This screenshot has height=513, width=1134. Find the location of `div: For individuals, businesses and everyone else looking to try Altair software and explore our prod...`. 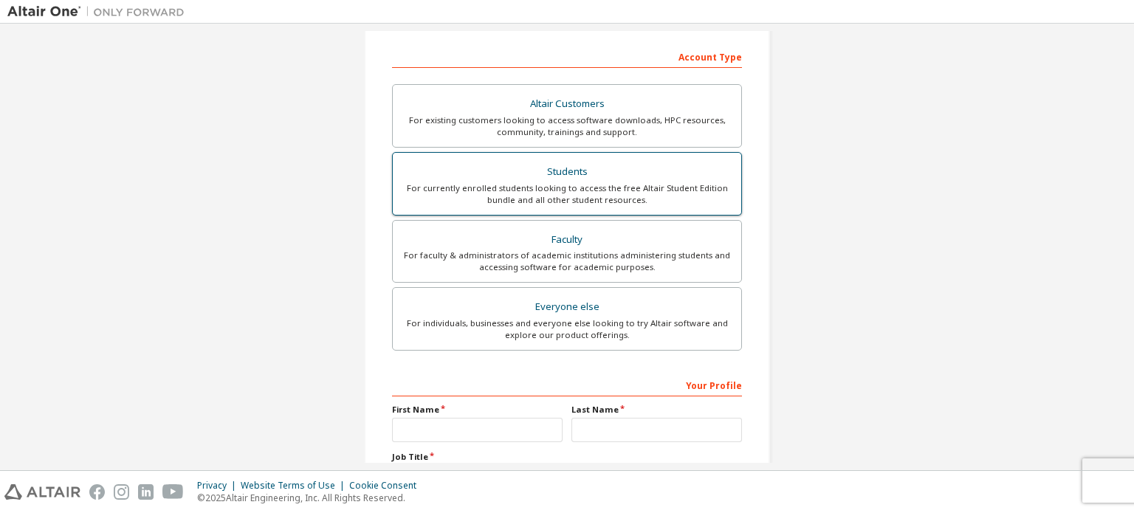

div: For individuals, businesses and everyone else looking to try Altair software and explore our prod... is located at coordinates (567, 329).